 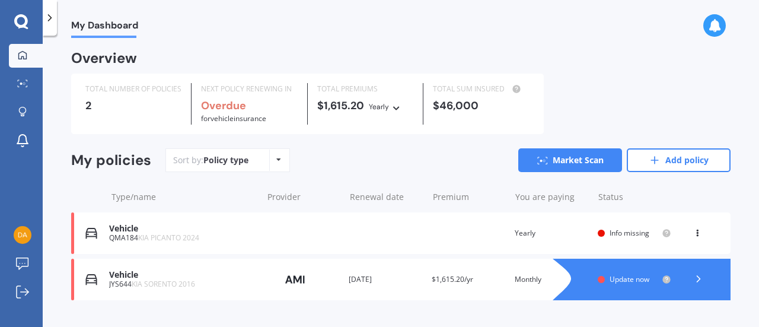 I want to click on b: Overdue, so click(x=223, y=106).